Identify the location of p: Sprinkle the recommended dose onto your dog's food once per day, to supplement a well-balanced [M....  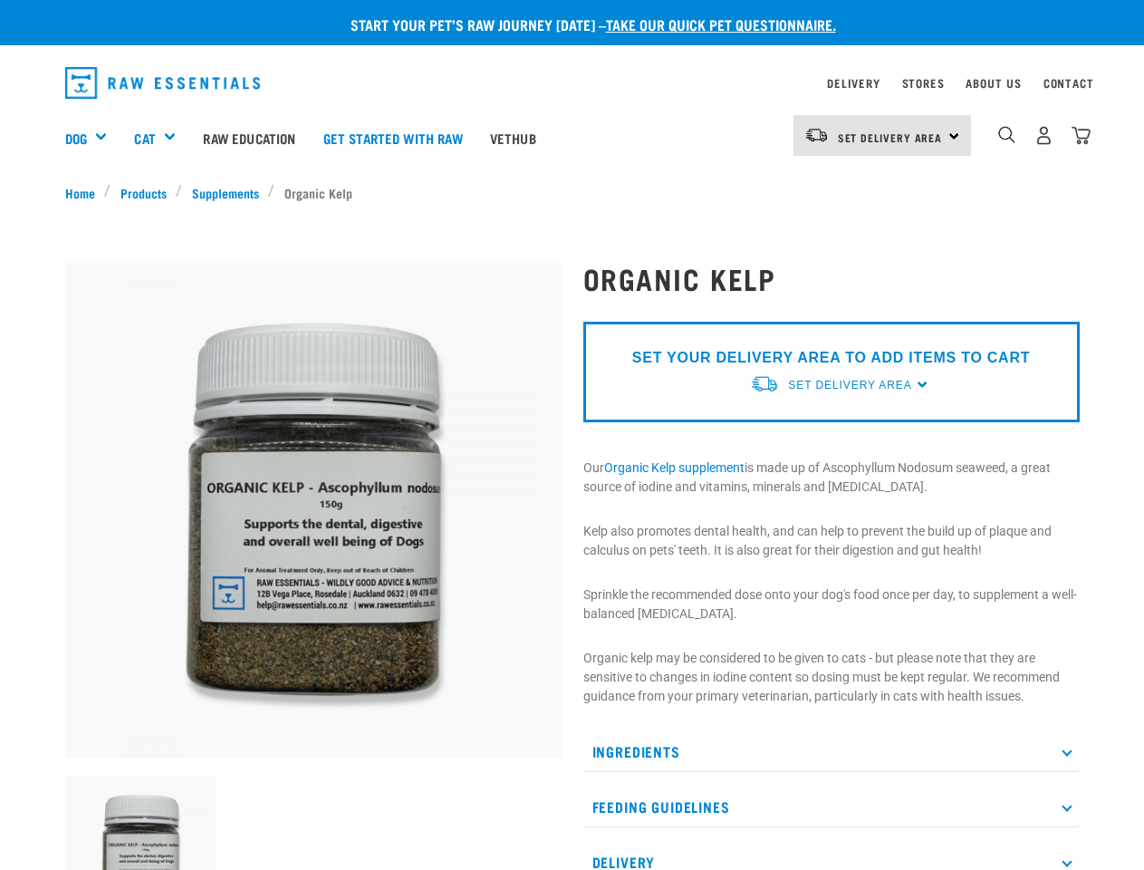
(832, 604).